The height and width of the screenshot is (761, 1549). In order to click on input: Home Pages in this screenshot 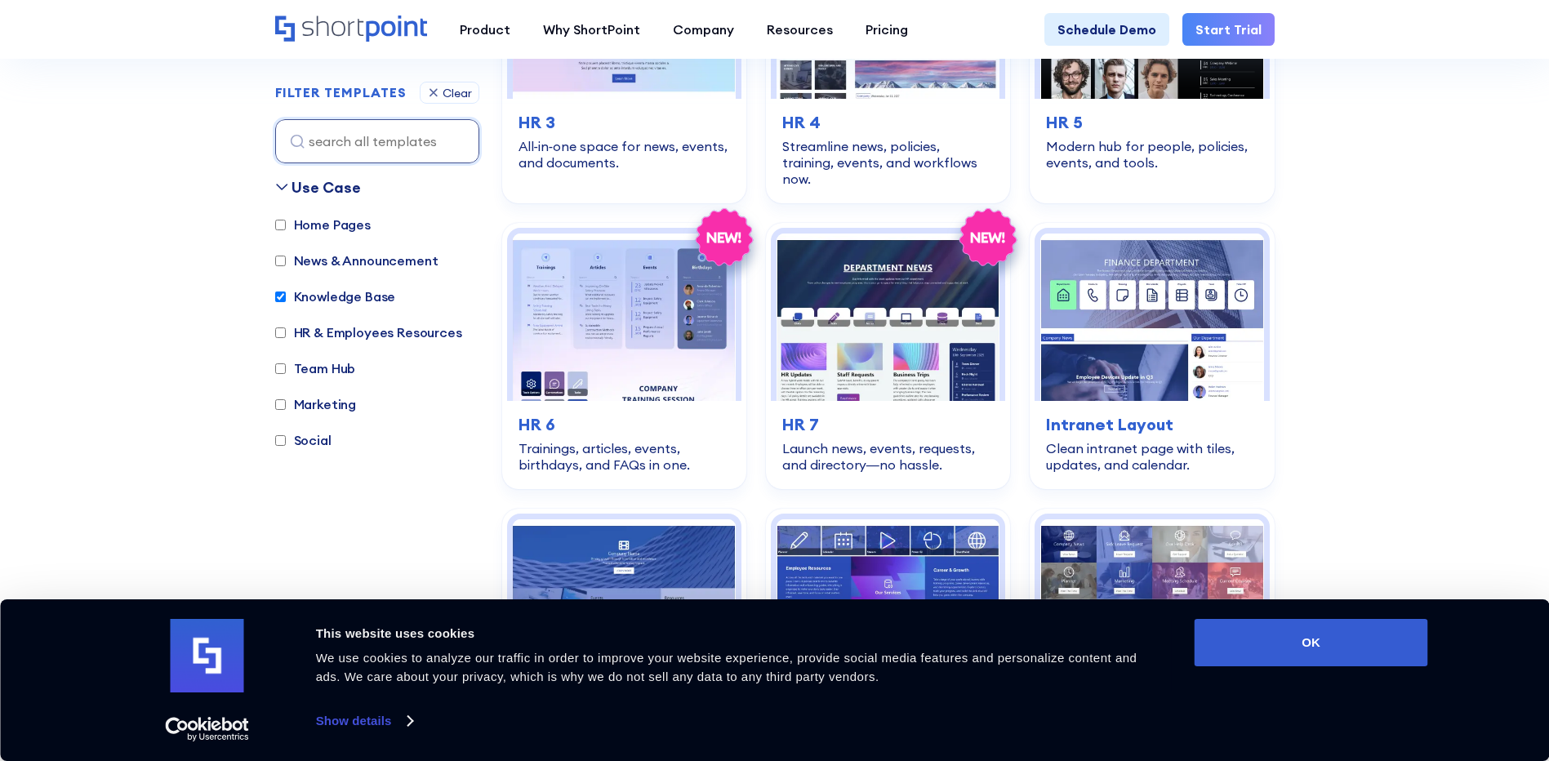, I will do `click(280, 225)`.